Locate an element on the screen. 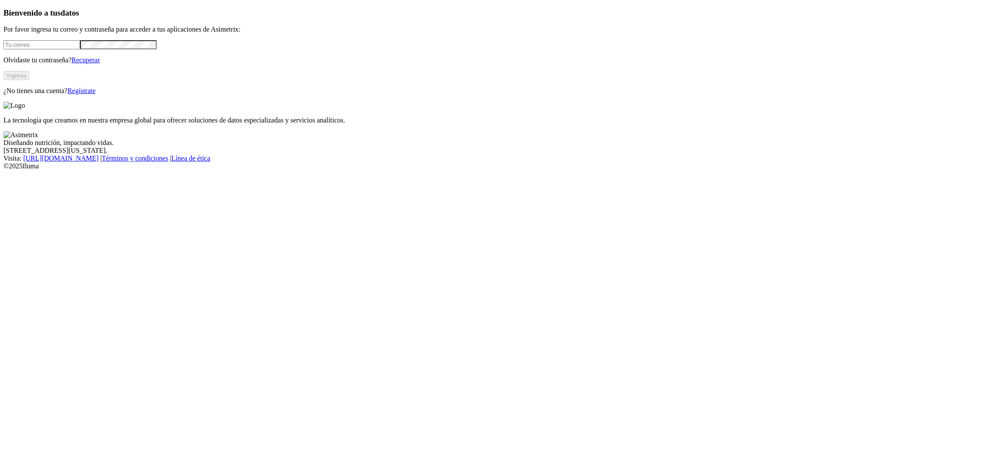  div: Visita : | | is located at coordinates (499, 158).